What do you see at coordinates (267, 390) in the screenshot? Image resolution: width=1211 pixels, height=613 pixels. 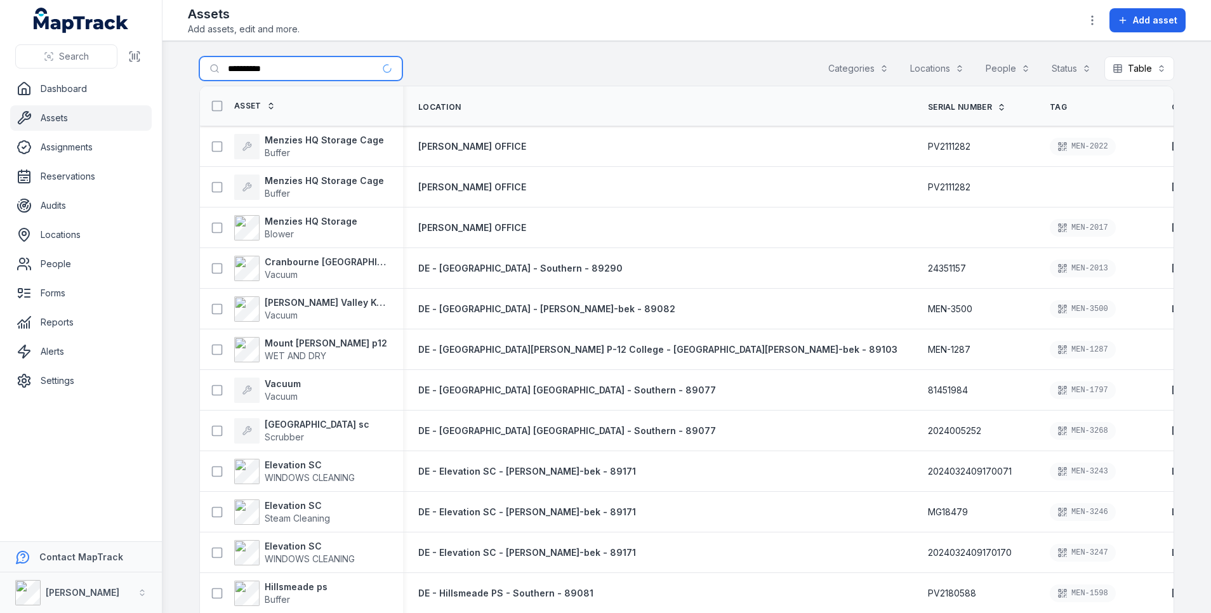 I see `a: VacuumVacuum` at bounding box center [267, 390].